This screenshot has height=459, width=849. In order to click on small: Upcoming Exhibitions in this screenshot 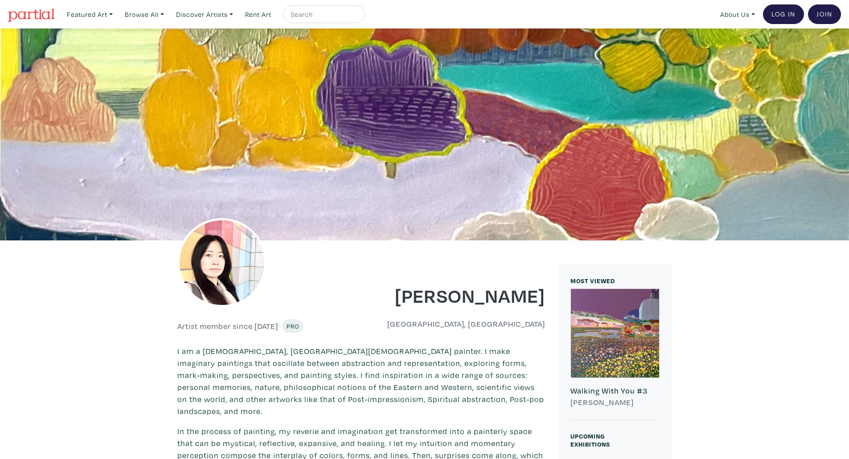, I will do `click(590, 440)`.